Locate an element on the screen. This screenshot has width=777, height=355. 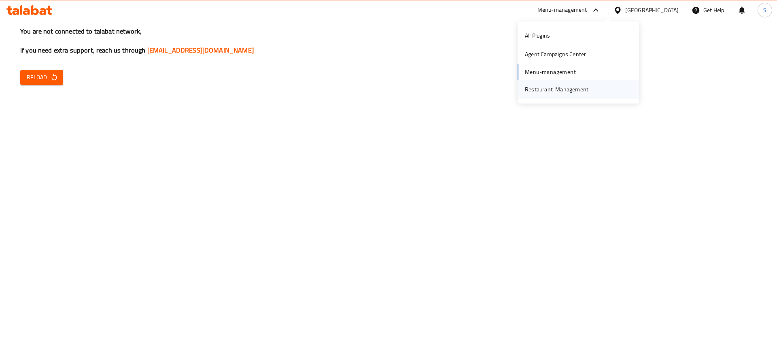
span: S is located at coordinates (765, 10).